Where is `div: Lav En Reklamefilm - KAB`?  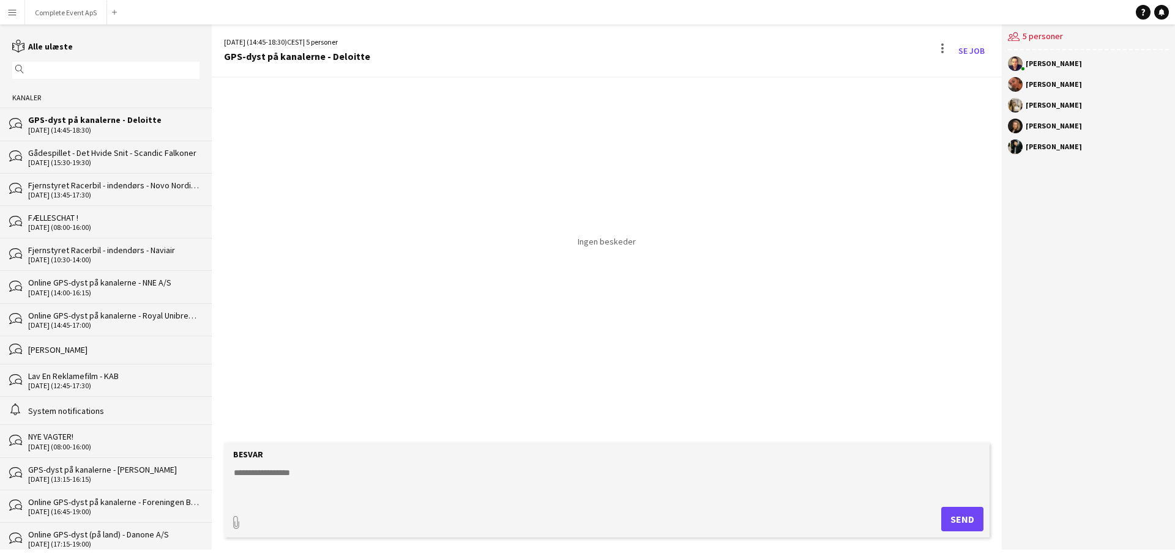 div: Lav En Reklamefilm - KAB is located at coordinates (114, 376).